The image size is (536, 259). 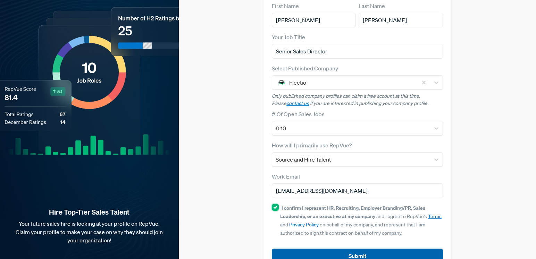 What do you see at coordinates (298, 114) in the screenshot?
I see `label: # Of Open Sales Jobs` at bounding box center [298, 114].